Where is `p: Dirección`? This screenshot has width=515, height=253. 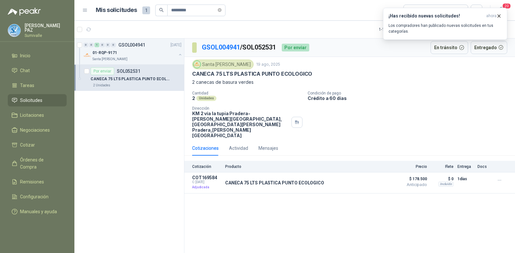 p: Dirección is located at coordinates (240, 108).